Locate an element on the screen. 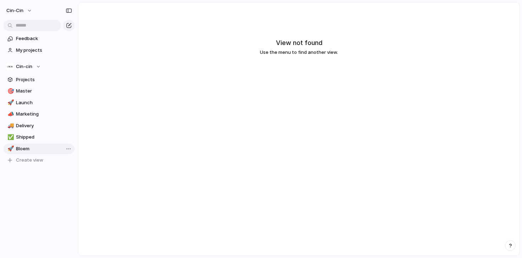  button: cin-cin is located at coordinates (20, 11).